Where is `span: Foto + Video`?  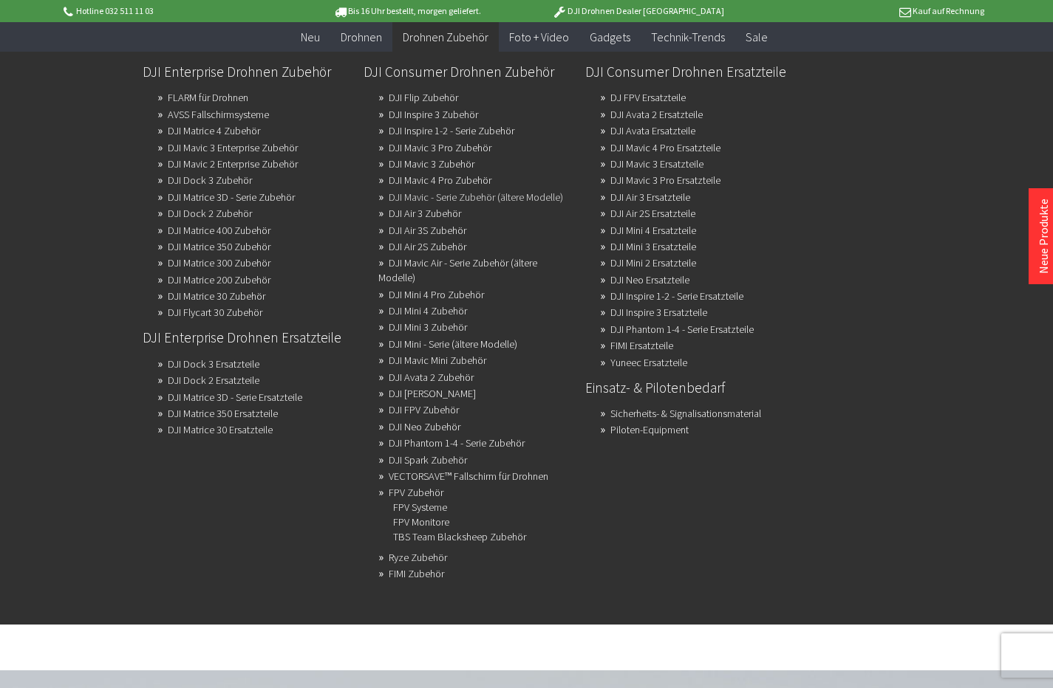 span: Foto + Video is located at coordinates (538, 37).